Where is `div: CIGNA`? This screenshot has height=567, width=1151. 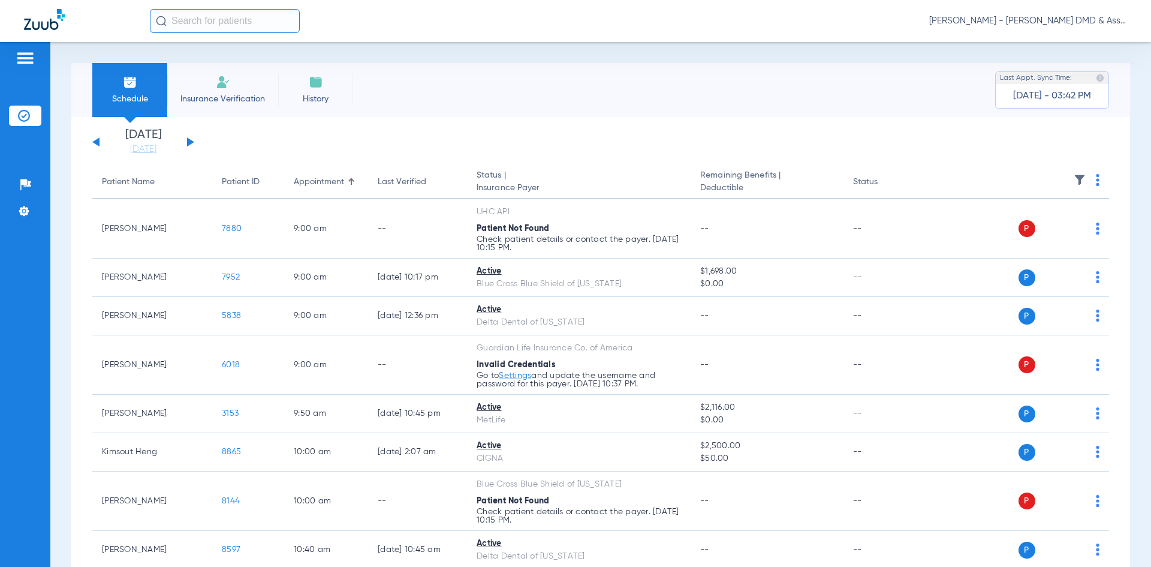 div: CIGNA is located at coordinates (579, 458).